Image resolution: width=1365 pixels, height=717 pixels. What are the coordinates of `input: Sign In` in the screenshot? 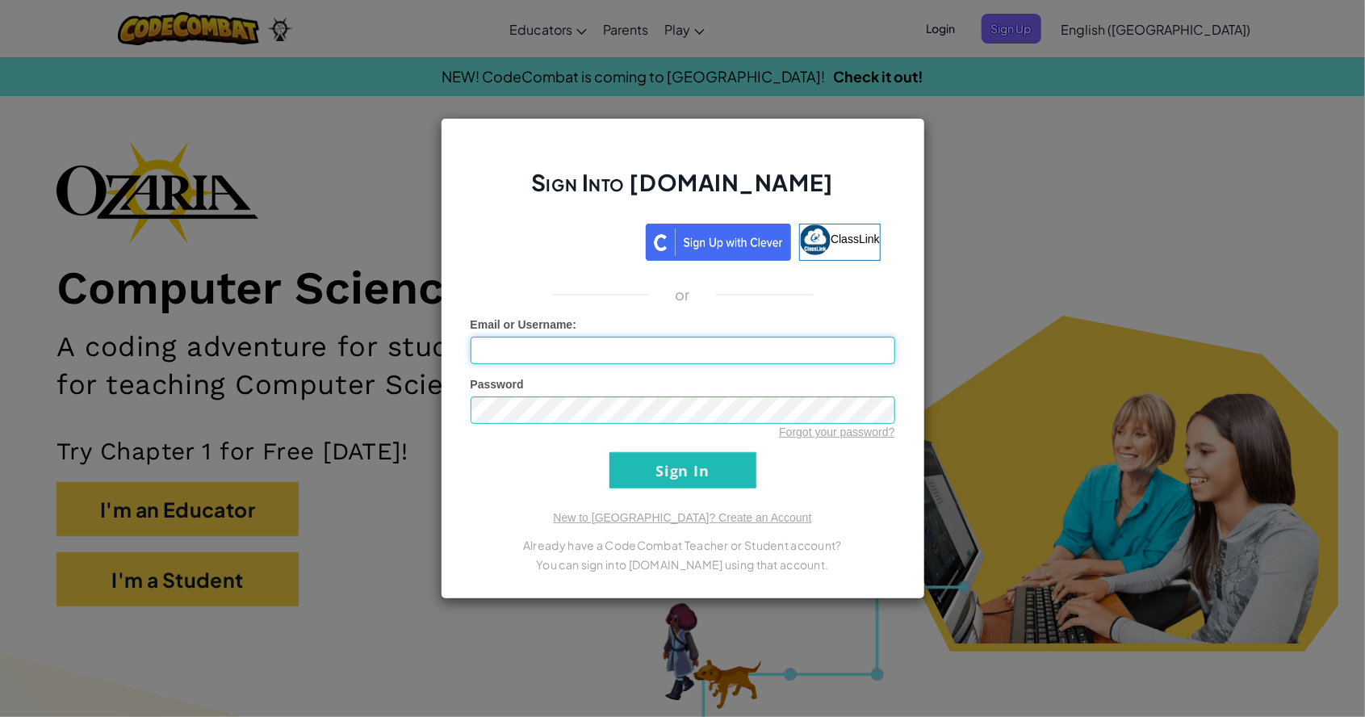 It's located at (683, 470).